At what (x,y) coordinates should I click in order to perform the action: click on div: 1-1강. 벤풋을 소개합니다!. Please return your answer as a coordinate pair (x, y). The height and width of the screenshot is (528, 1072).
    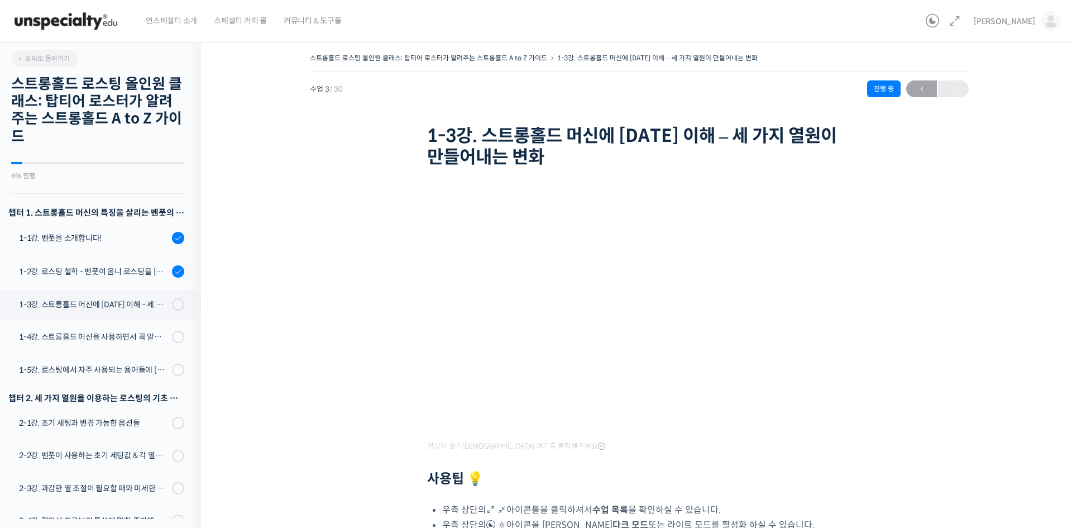
    Looking at the image, I should click on (94, 238).